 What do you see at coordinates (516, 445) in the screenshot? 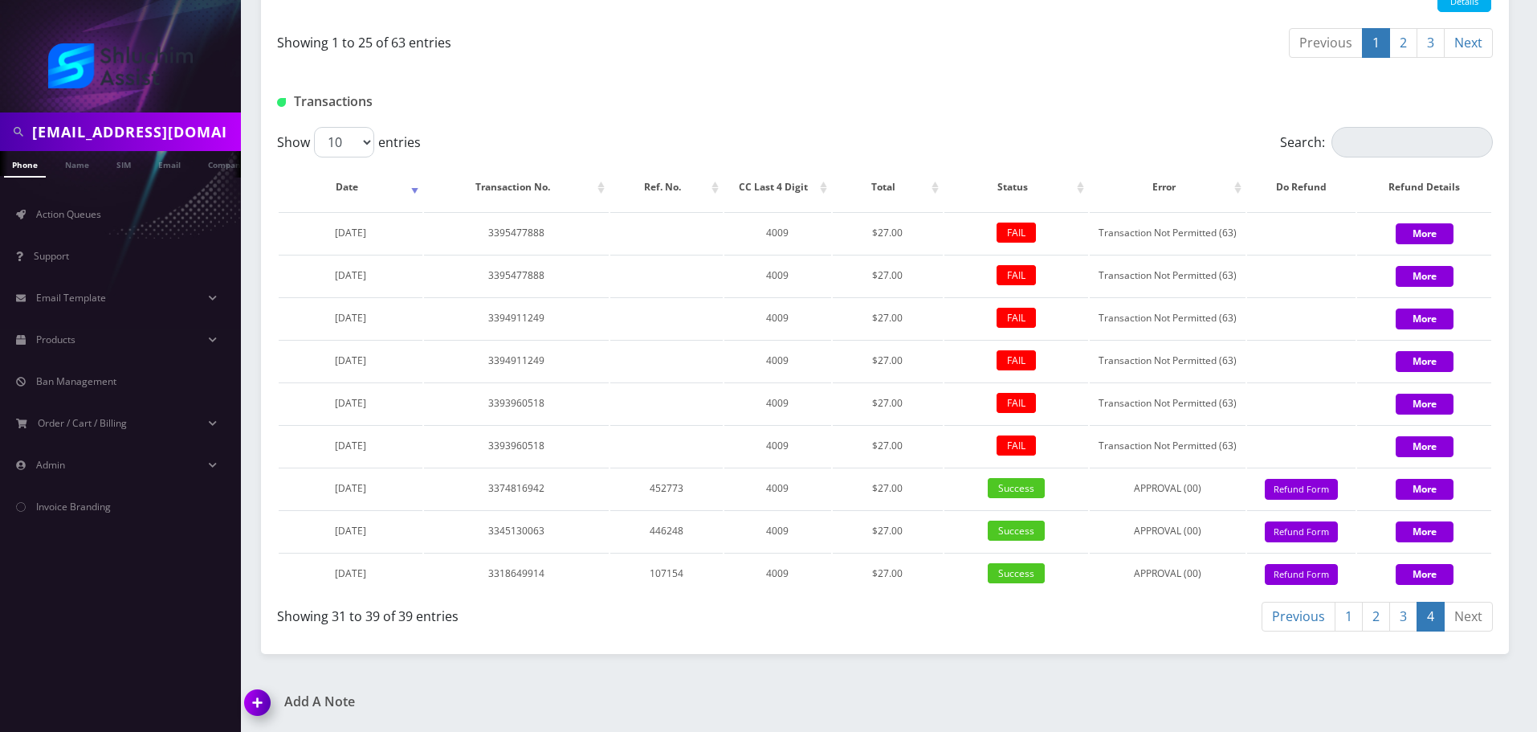
I see `td: 3393960518` at bounding box center [516, 445].